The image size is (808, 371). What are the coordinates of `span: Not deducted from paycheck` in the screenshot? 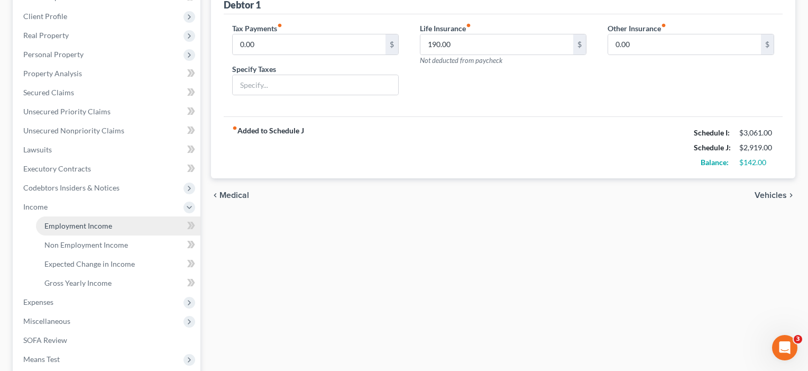 It's located at (461, 60).